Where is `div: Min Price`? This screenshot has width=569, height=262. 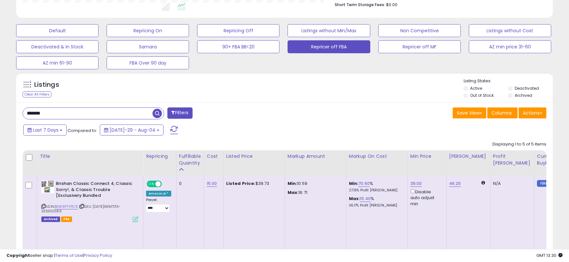
div: Min Price is located at coordinates (427, 156).